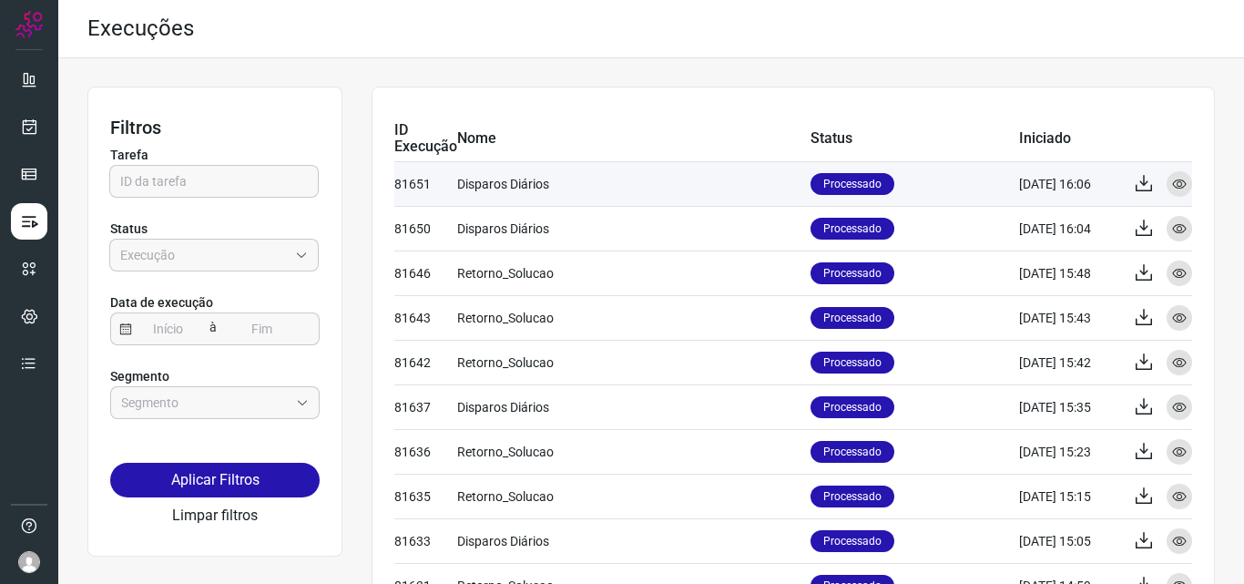 This screenshot has height=584, width=1244. What do you see at coordinates (634, 138) in the screenshot?
I see `td: Nome` at bounding box center [634, 138].